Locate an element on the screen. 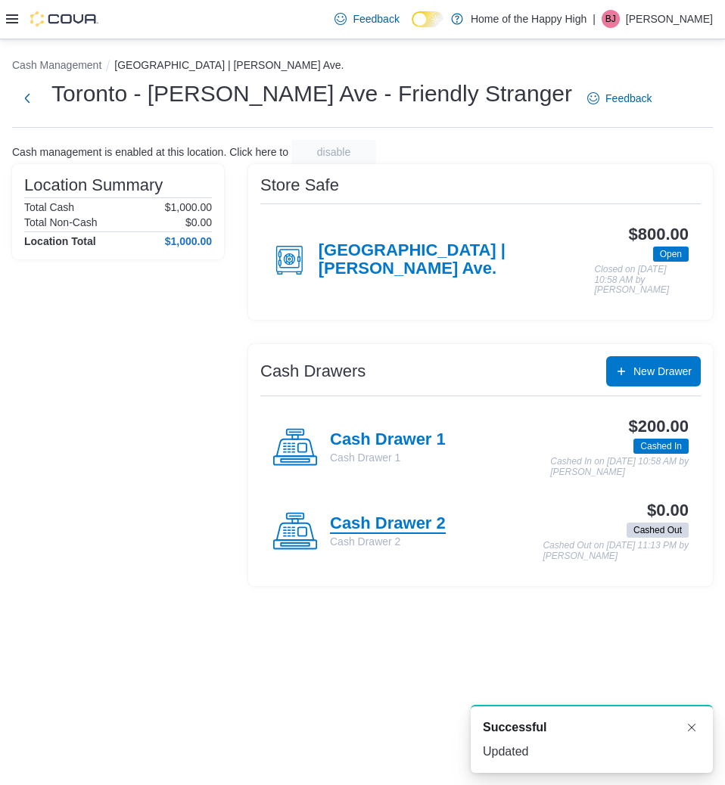 This screenshot has width=725, height=785. button: New Drawer is located at coordinates (653, 372).